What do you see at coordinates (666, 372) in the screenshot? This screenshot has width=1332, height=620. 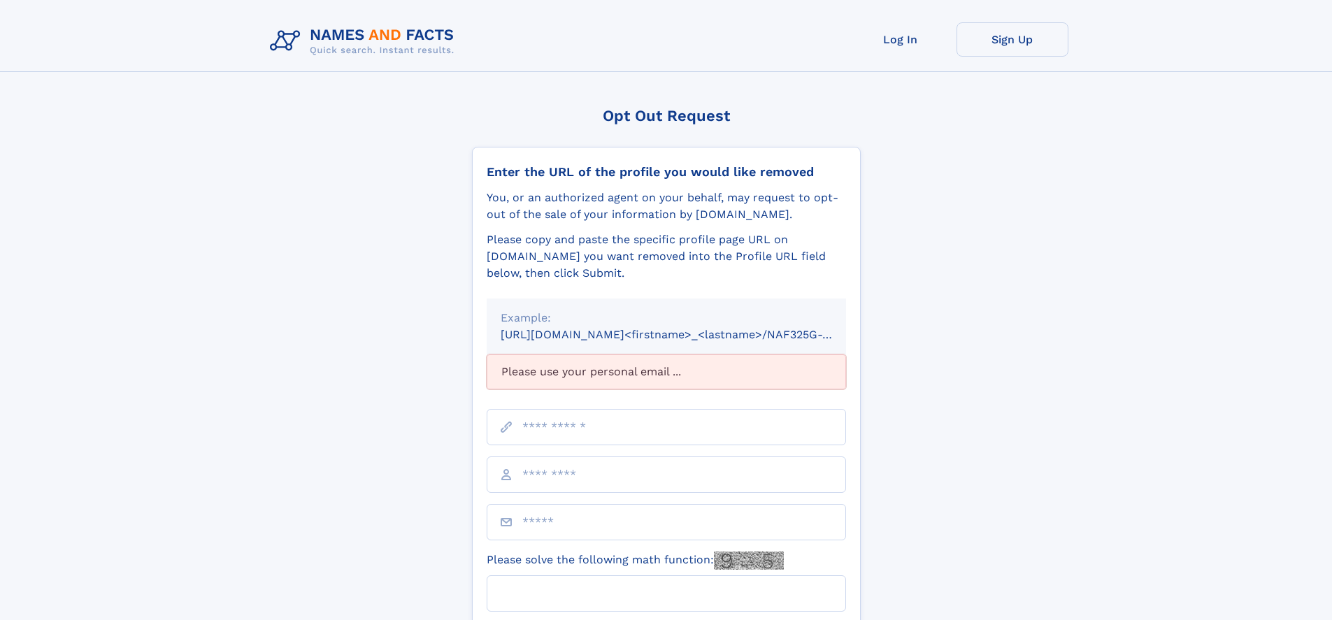 I see `div: Please use your personal email ...` at bounding box center [666, 372].